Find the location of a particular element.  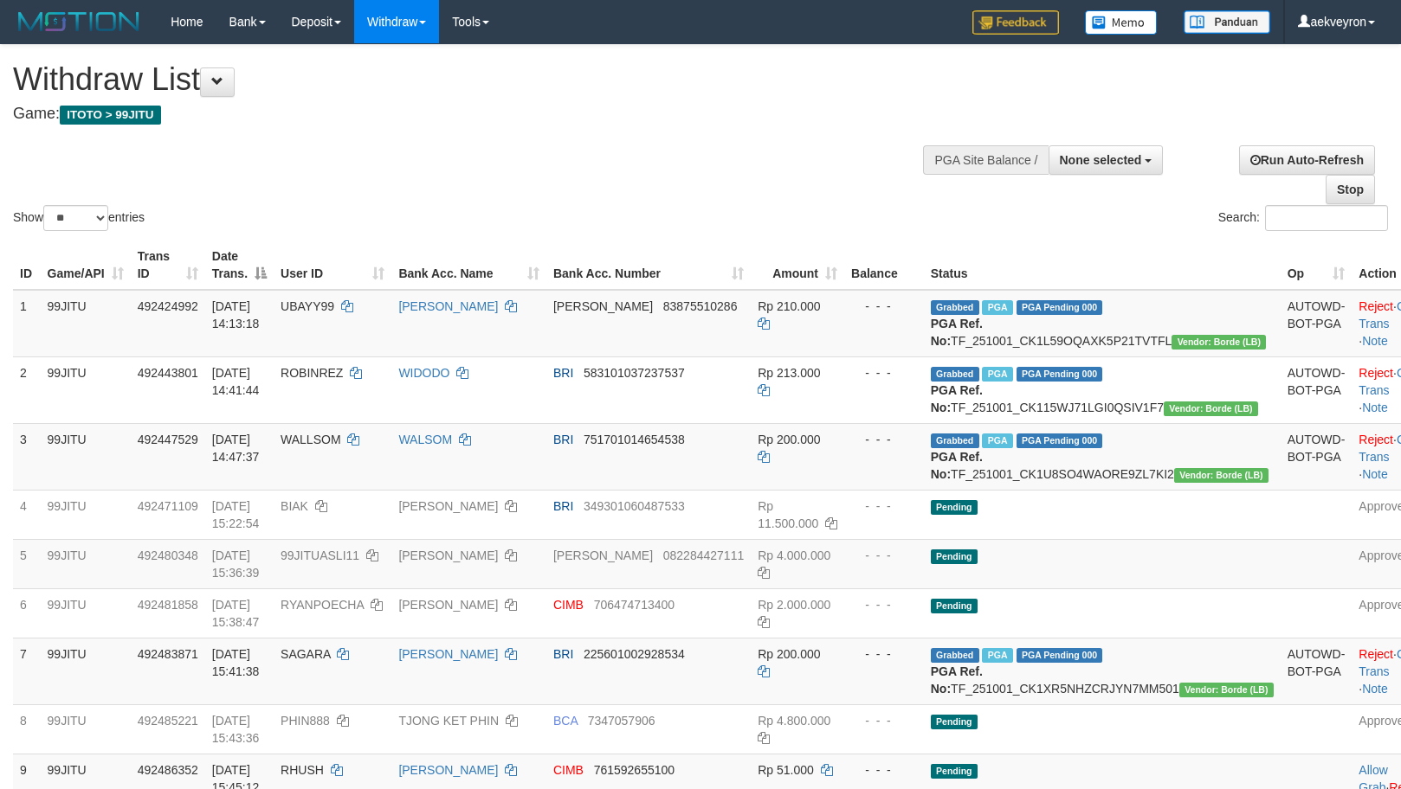

th: ID is located at coordinates (27, 265).